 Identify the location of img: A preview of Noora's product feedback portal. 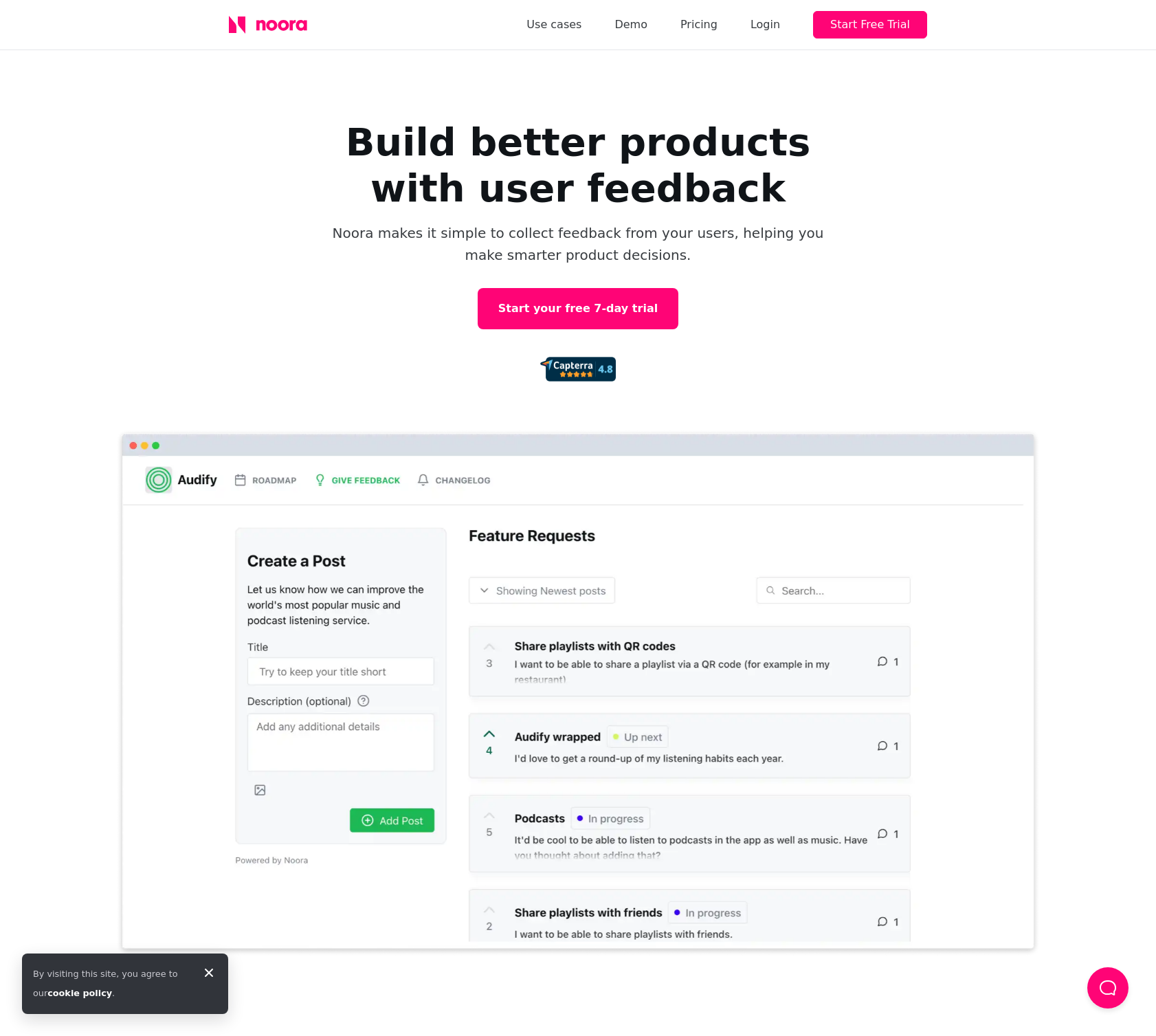
(578, 693).